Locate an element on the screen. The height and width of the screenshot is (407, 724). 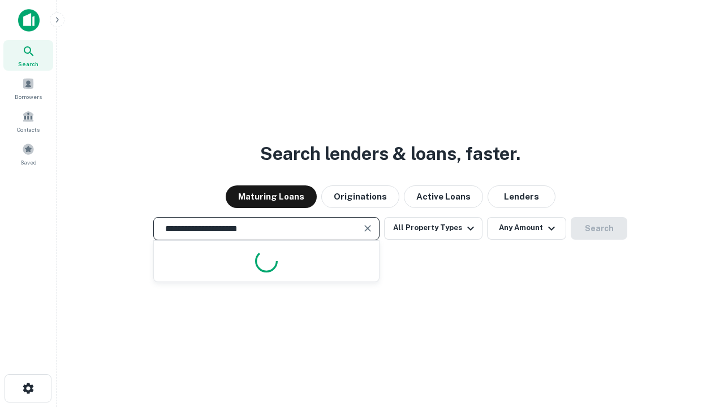
img: capitalize-icon.png is located at coordinates (29, 20).